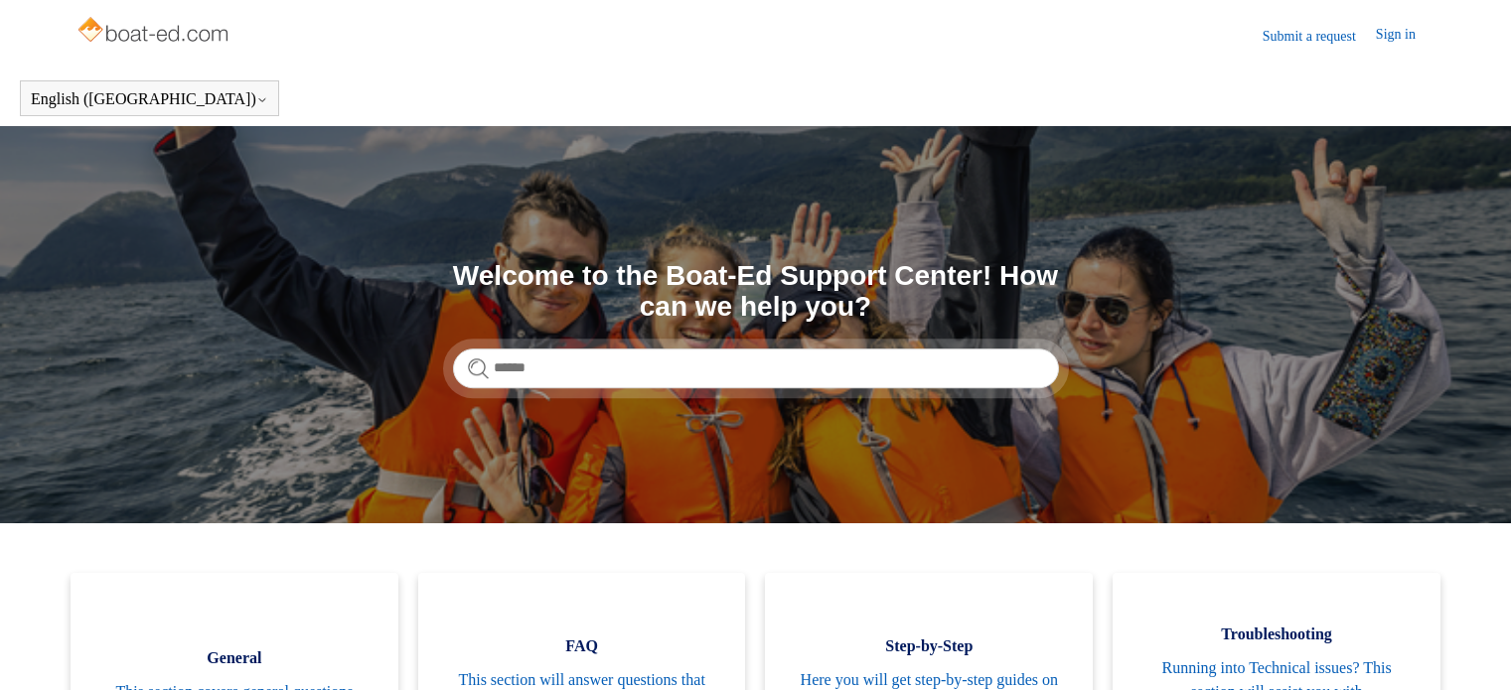 The height and width of the screenshot is (690, 1511). Describe the element at coordinates (582, 647) in the screenshot. I see `span: FAQ` at that location.